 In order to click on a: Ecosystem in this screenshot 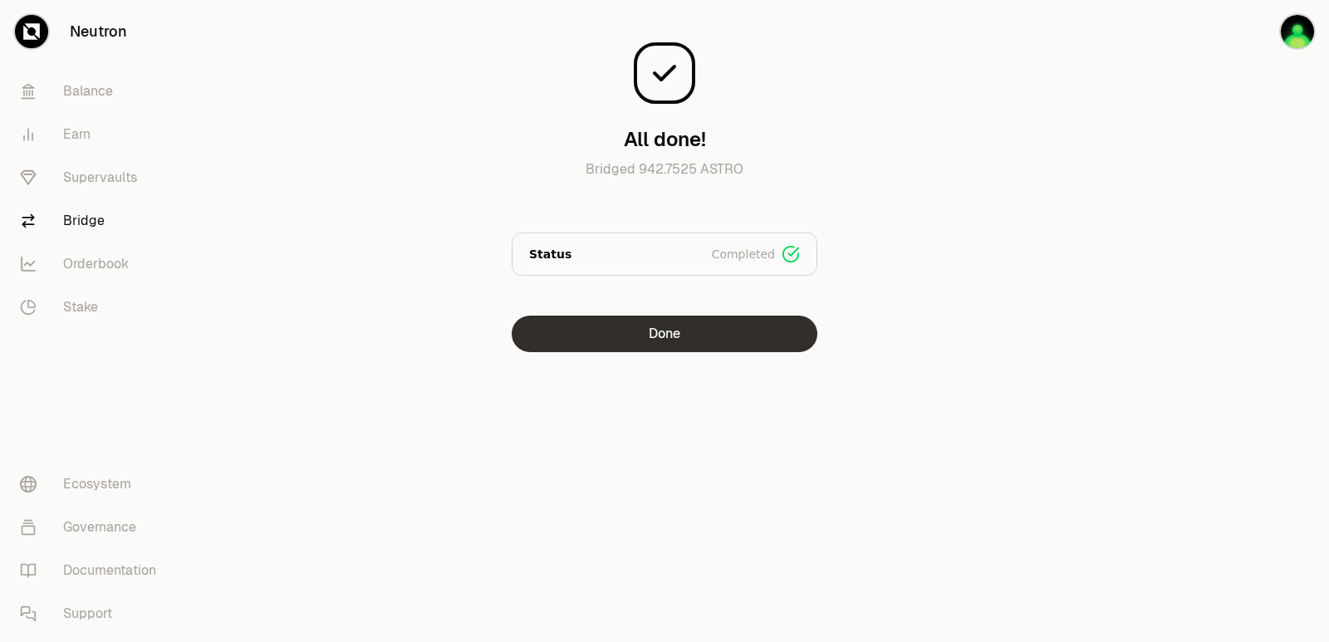, I will do `click(93, 484)`.